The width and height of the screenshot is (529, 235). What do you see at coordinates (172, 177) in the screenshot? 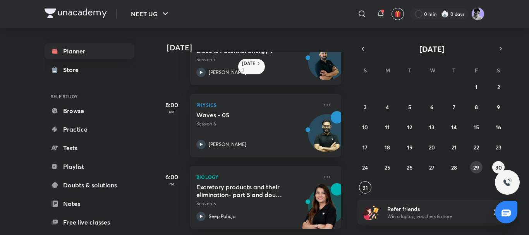
I see `h5: 6:00` at bounding box center [172, 177].